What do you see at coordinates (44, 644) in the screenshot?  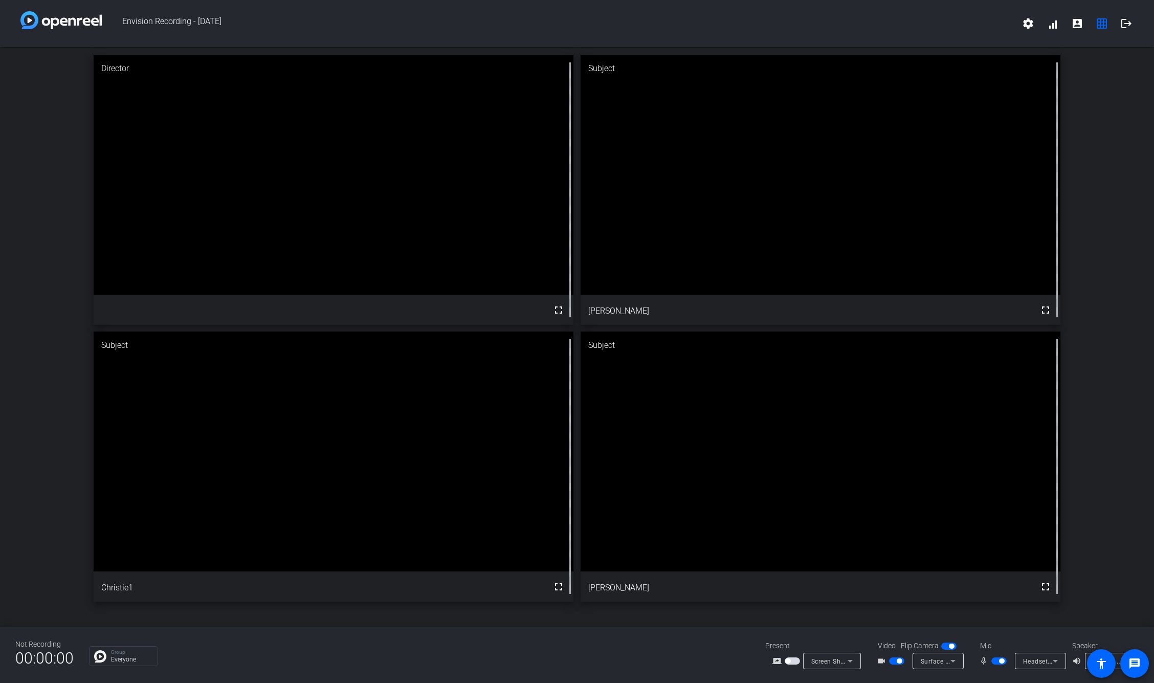 I see `div: Not Recording` at bounding box center [44, 644].